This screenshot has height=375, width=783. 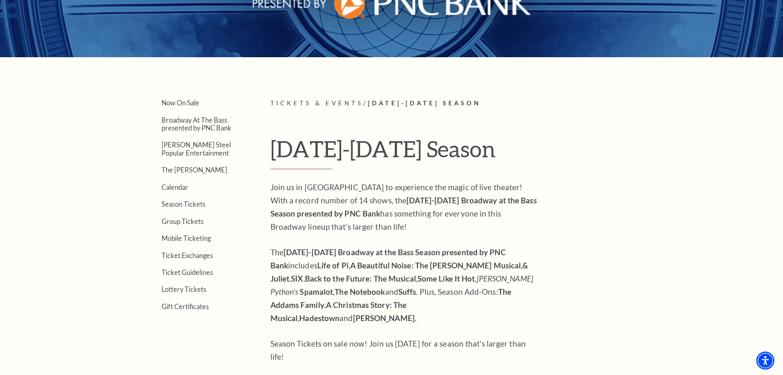 I want to click on p: The includes , , , , , , , and . Plus, Season Add-Ons: , , and, so click(x=404, y=285).